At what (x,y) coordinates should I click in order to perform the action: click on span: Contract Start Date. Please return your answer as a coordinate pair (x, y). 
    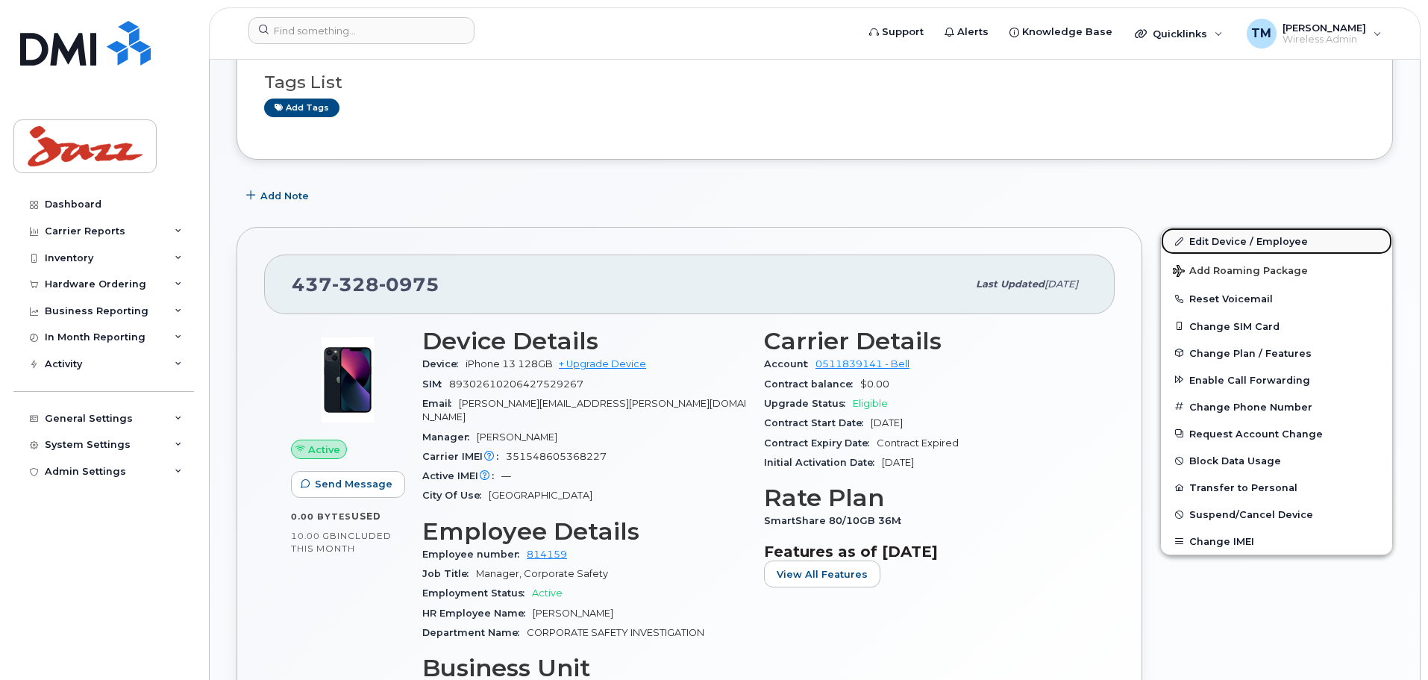
    Looking at the image, I should click on (817, 422).